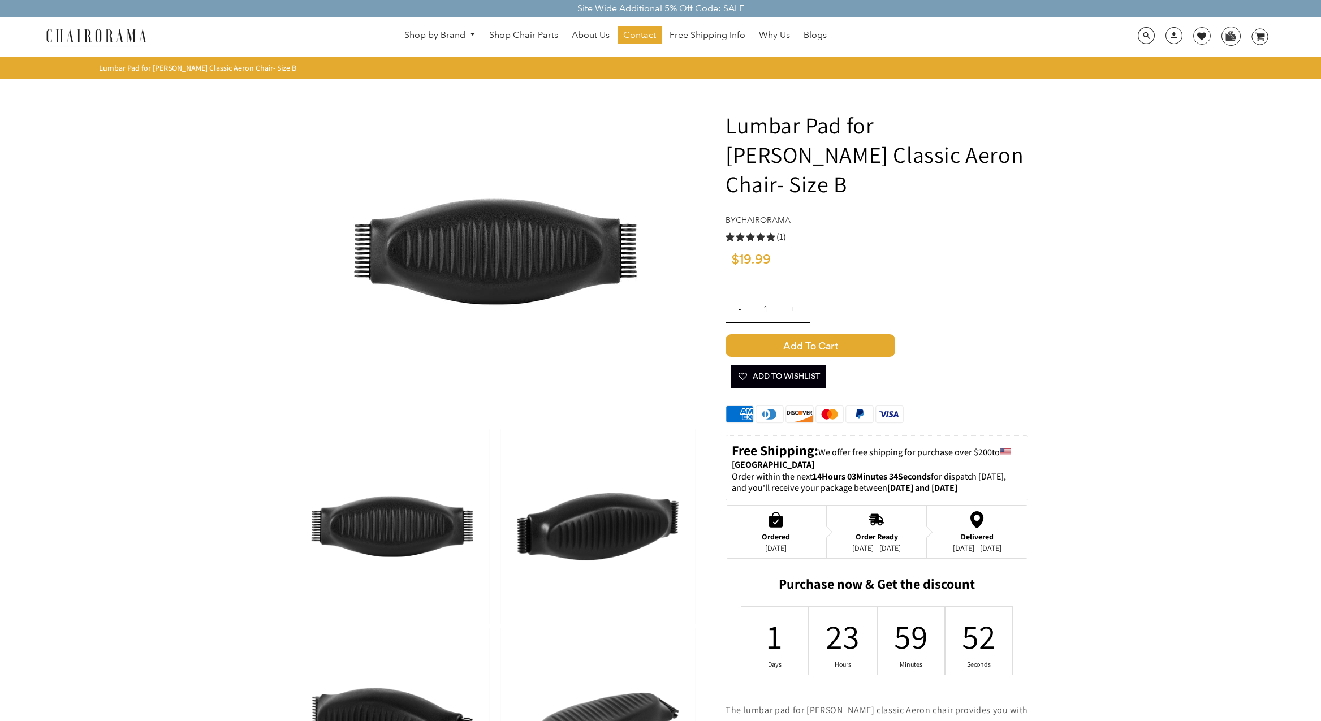 The image size is (1321, 721). Describe the element at coordinates (707, 35) in the screenshot. I see `span: Free Shipping Info` at that location.